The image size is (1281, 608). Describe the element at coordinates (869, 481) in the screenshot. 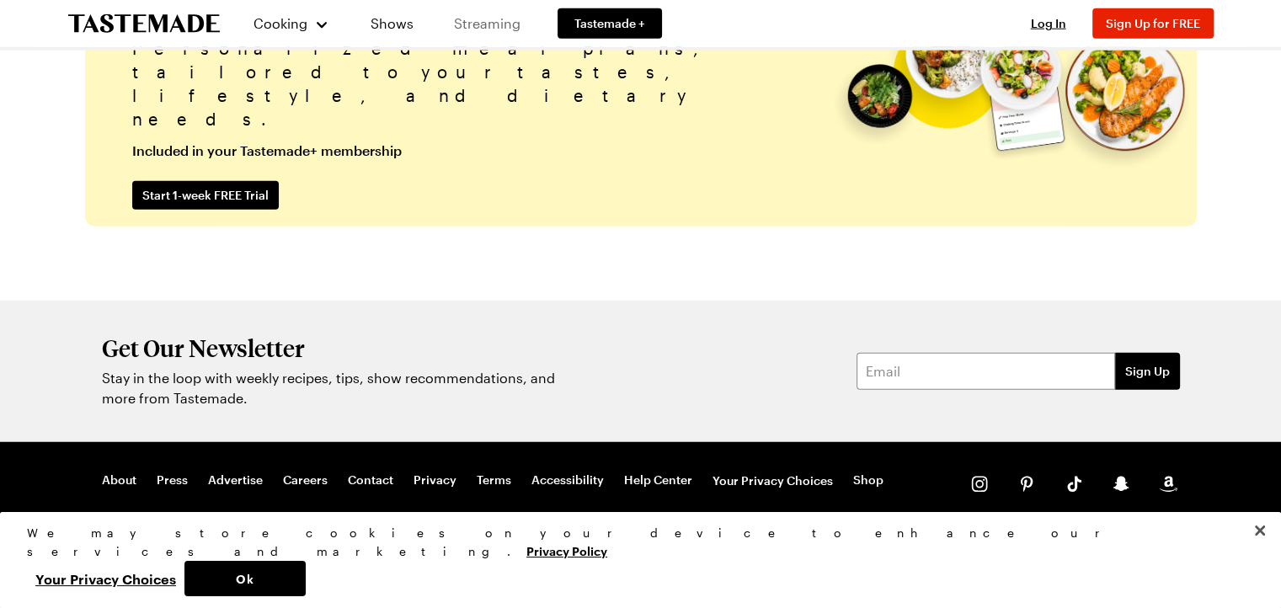

I see `a: Shop` at that location.